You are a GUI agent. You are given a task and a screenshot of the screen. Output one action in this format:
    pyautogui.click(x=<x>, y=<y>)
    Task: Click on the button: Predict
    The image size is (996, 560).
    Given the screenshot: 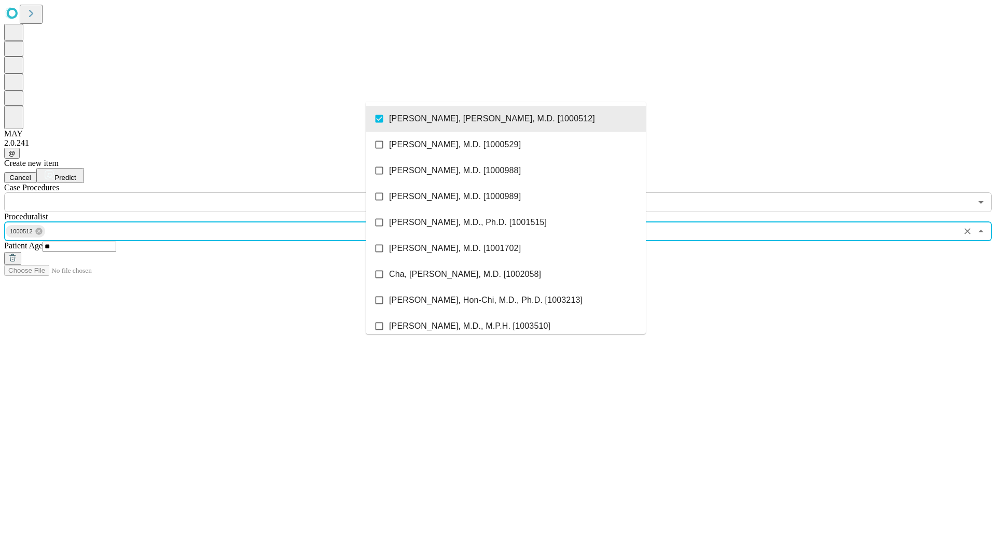 What is the action you would take?
    pyautogui.click(x=60, y=175)
    